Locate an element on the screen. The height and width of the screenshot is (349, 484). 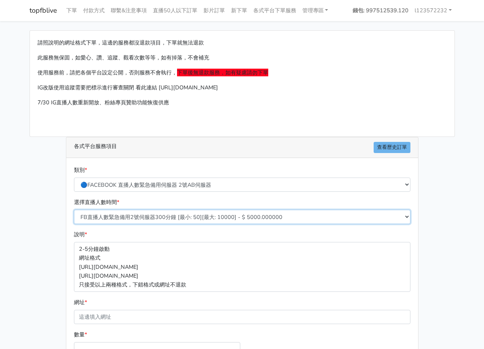
p: 使用服務前，請把各個平台設定公開，否則服務不會執行， is located at coordinates (242, 72).